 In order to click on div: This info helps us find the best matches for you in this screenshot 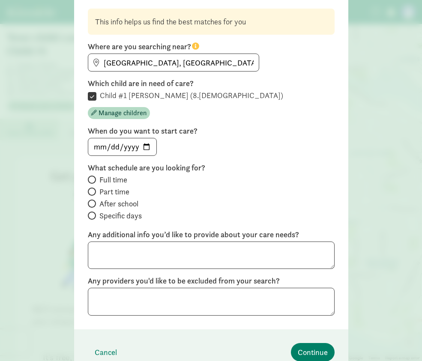, I will do `click(211, 21)`.